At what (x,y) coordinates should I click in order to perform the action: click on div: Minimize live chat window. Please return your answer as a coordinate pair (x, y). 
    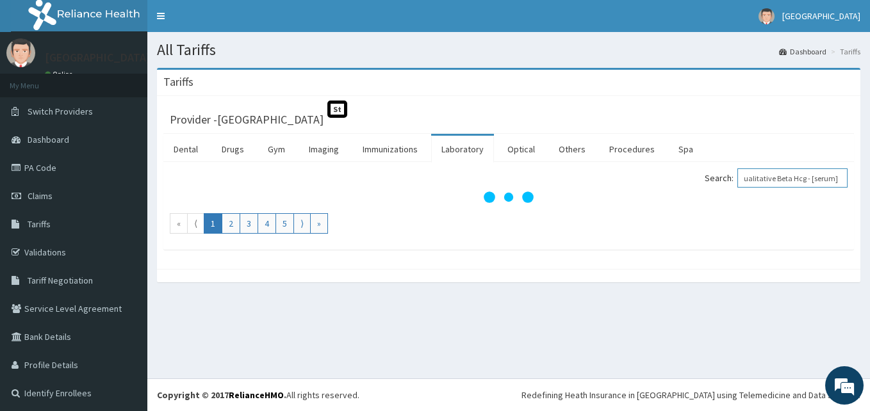
    Looking at the image, I should click on (225, 22).